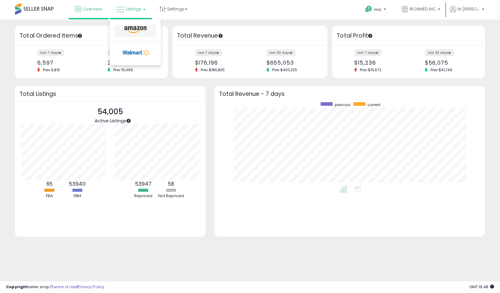 The image size is (500, 293). What do you see at coordinates (143, 184) in the screenshot?
I see `b: 53947` at bounding box center [143, 184].